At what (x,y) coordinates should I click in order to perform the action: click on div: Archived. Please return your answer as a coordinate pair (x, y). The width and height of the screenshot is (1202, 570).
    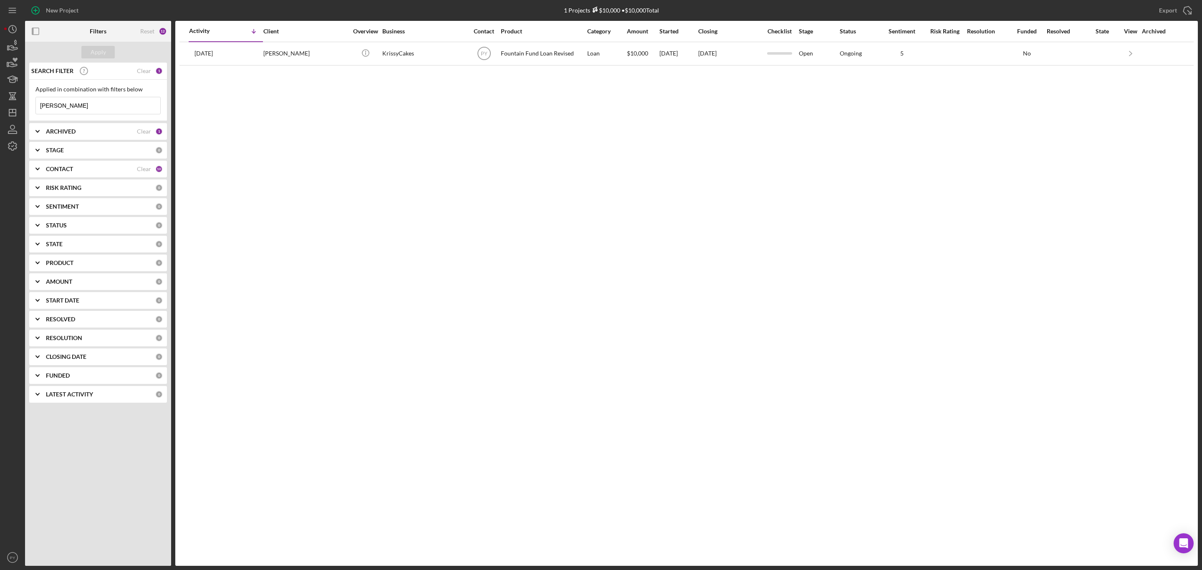
    Looking at the image, I should click on (1163, 31).